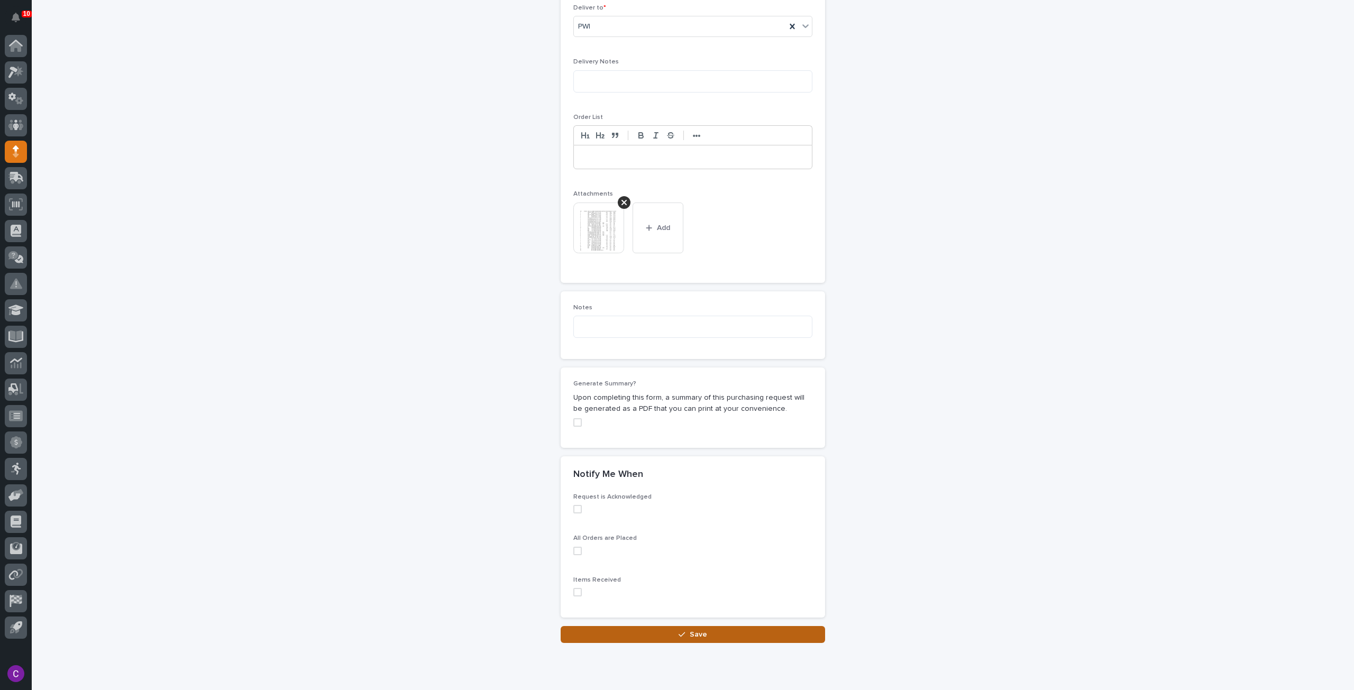  What do you see at coordinates (584, 26) in the screenshot?
I see `span: PWI` at bounding box center [584, 26].